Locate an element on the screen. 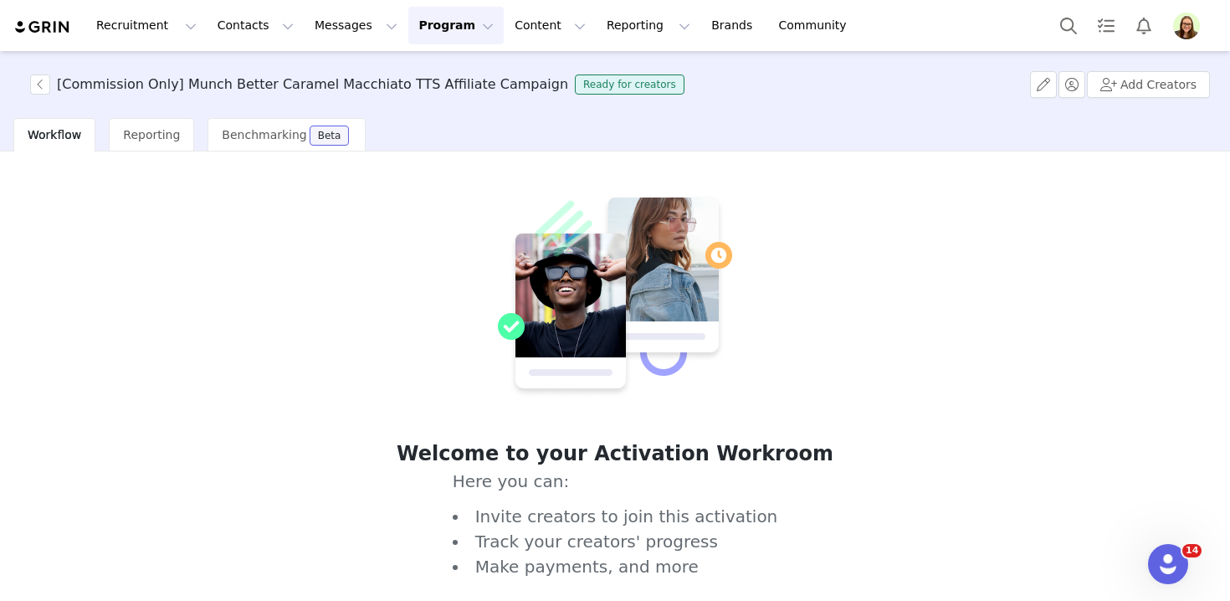  a: Community is located at coordinates (817, 25).